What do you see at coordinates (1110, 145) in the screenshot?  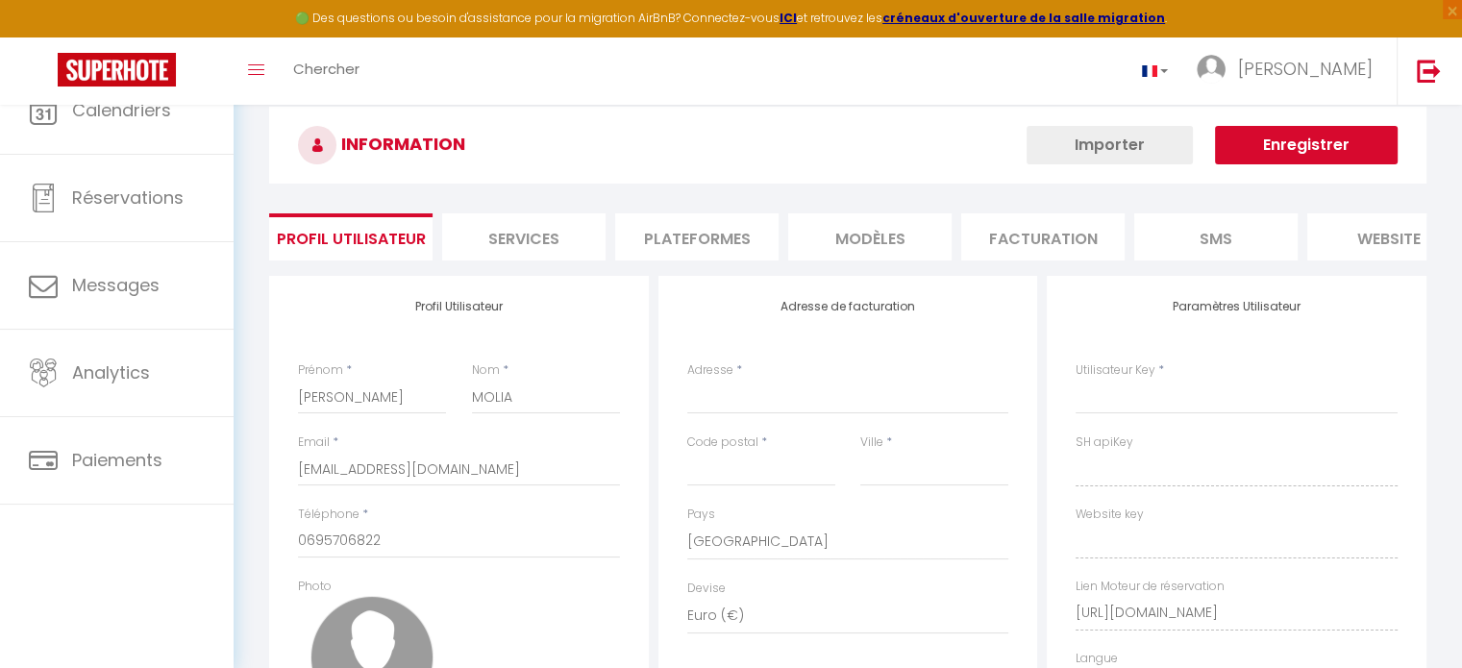 I see `button: Importer` at bounding box center [1110, 145].